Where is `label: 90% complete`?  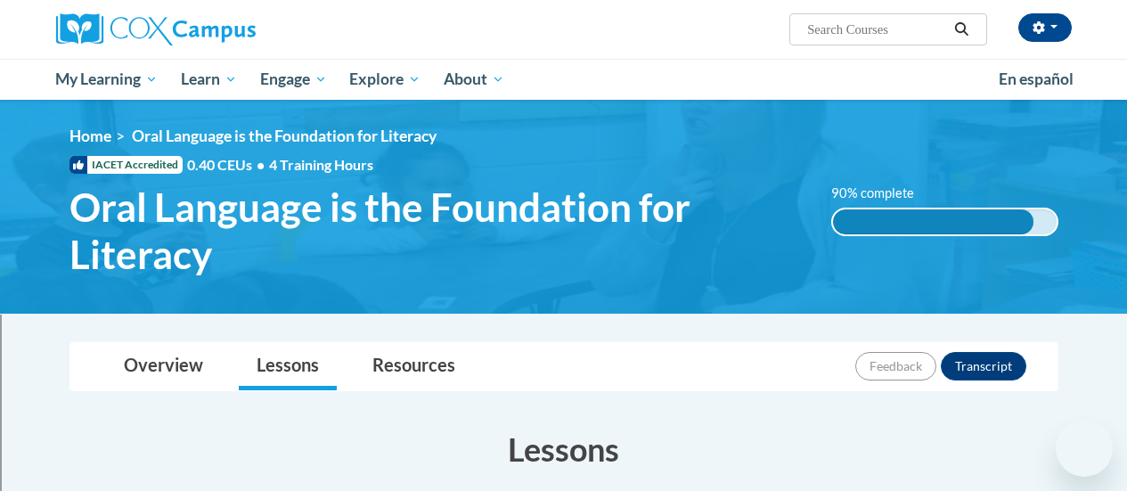
label: 90% complete is located at coordinates (882, 193).